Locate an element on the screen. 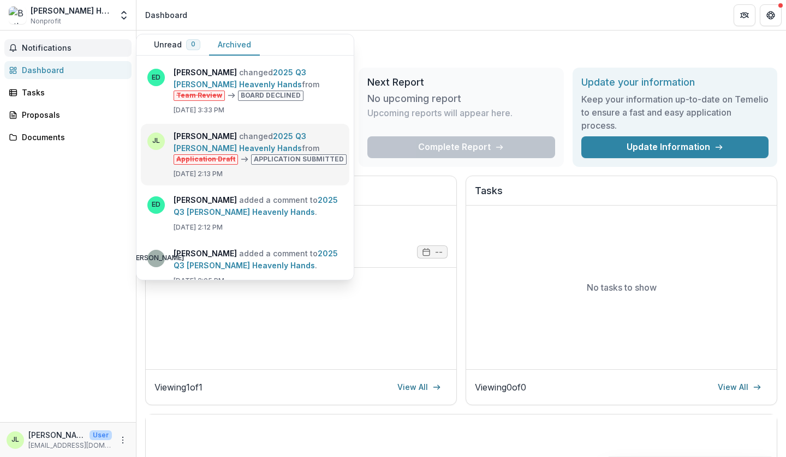 The width and height of the screenshot is (786, 457). button: Partners is located at coordinates (745, 15).